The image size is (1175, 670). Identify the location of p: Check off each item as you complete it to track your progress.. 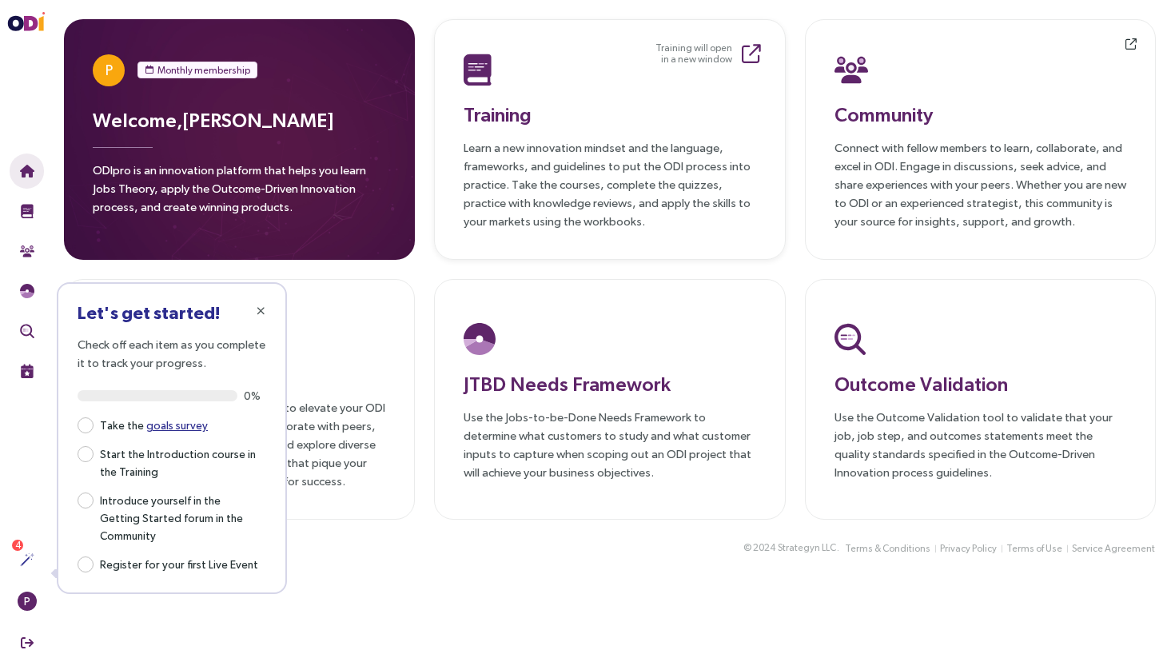
(172, 353).